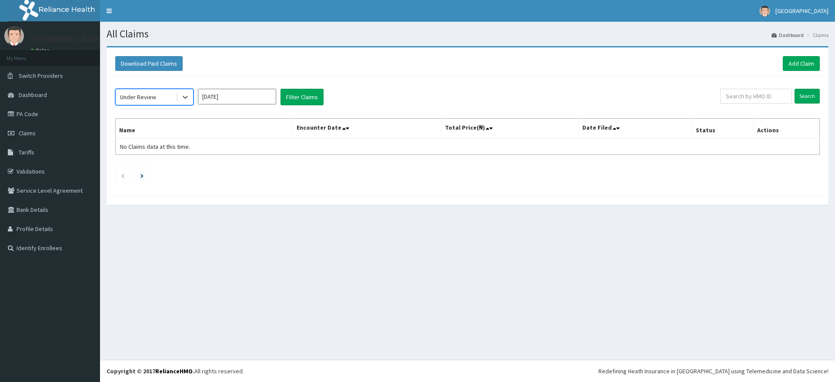  I want to click on div: Under Review, so click(138, 97).